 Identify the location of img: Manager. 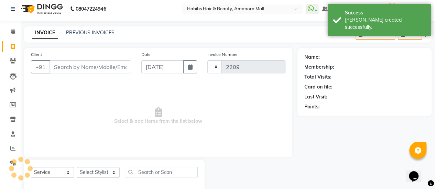
(392, 9).